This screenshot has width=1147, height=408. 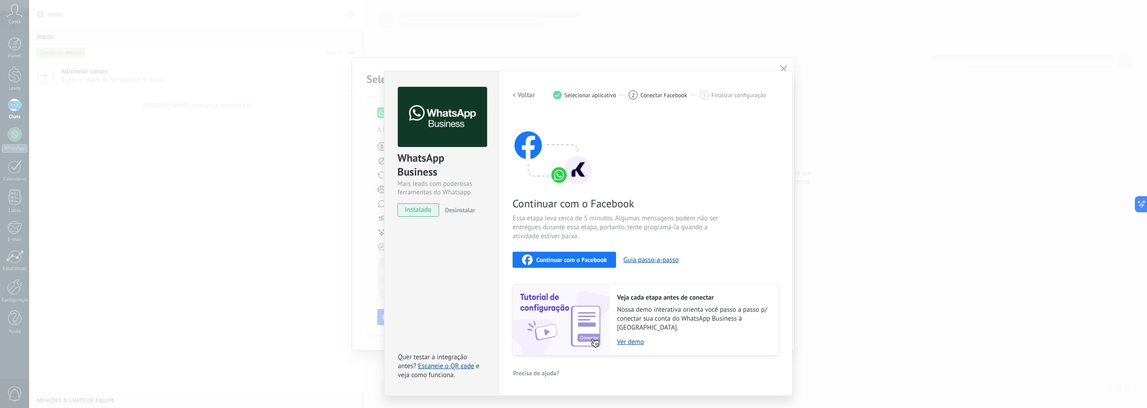 What do you see at coordinates (536, 373) in the screenshot?
I see `button: Precisa de ajuda?` at bounding box center [536, 373].